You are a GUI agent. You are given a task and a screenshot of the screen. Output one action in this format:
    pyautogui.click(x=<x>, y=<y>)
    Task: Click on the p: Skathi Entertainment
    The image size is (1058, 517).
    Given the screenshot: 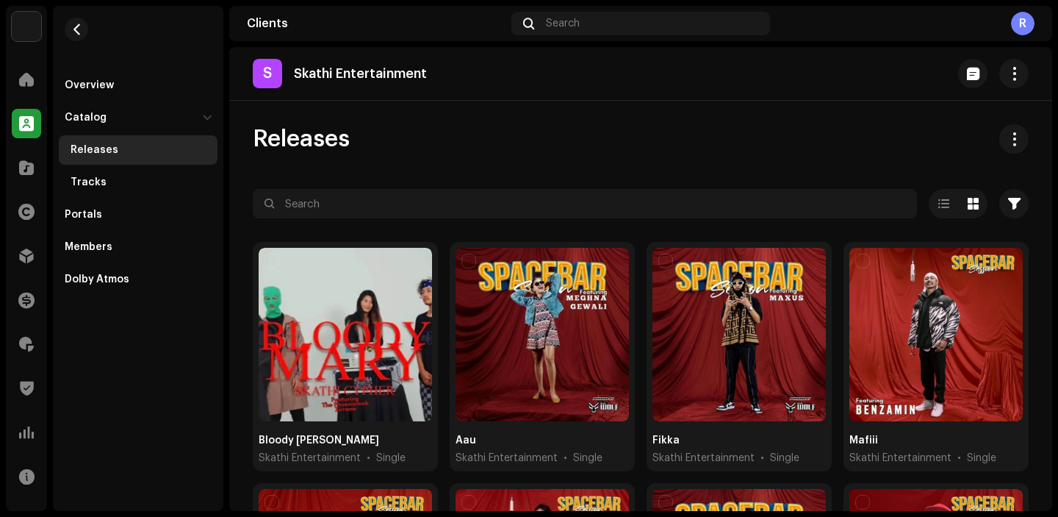 What is the action you would take?
    pyautogui.click(x=360, y=73)
    